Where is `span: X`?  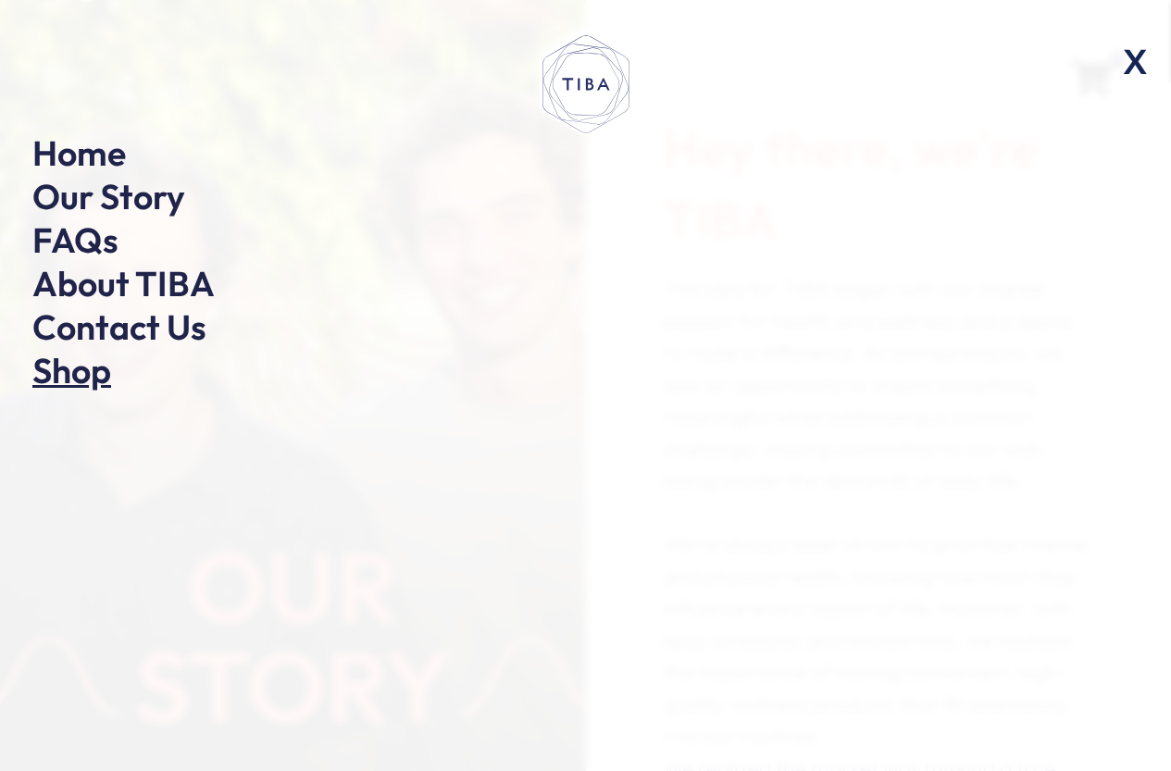 span: X is located at coordinates (1136, 61).